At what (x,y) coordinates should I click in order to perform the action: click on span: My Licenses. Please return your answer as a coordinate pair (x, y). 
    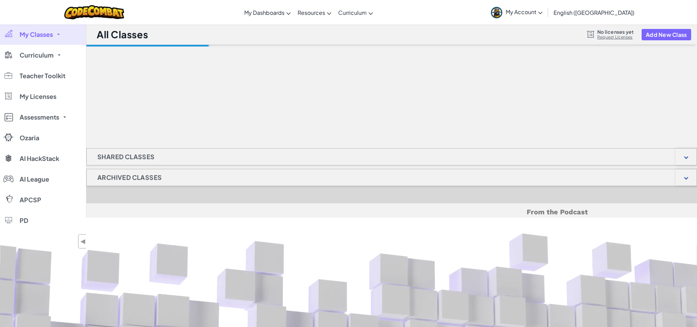
    Looking at the image, I should click on (38, 96).